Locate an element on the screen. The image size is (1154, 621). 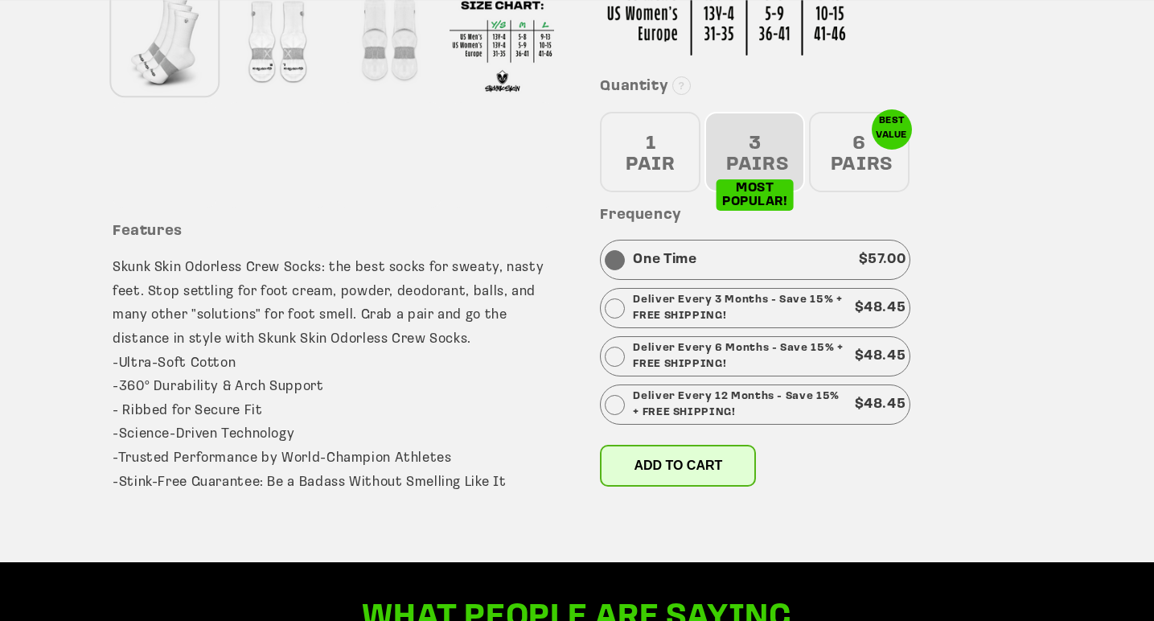
p: Deliver Every 12 Months - Save 15% + FREE SHIPPING! is located at coordinates (739, 404).